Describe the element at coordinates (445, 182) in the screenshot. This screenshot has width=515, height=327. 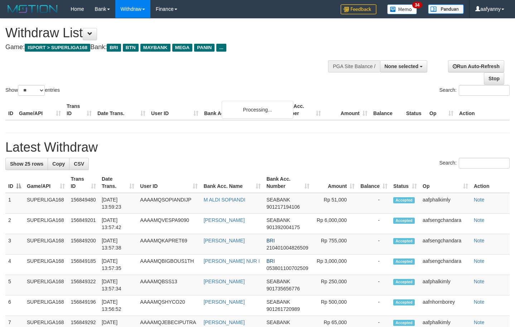
I see `th: Op: activate to sort column ascending` at that location.